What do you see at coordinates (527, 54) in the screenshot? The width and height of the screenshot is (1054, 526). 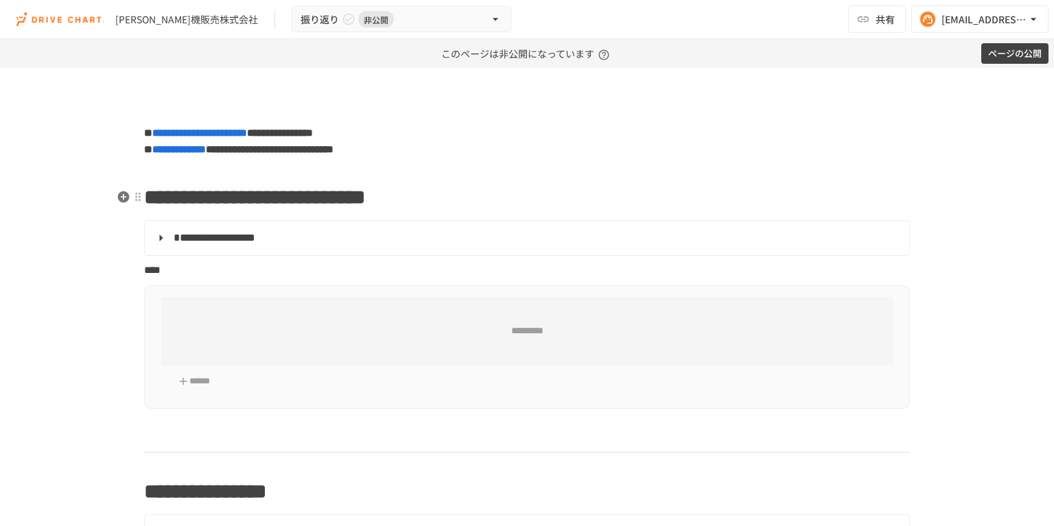 I see `p: このページは非公開になっています` at bounding box center [527, 54].